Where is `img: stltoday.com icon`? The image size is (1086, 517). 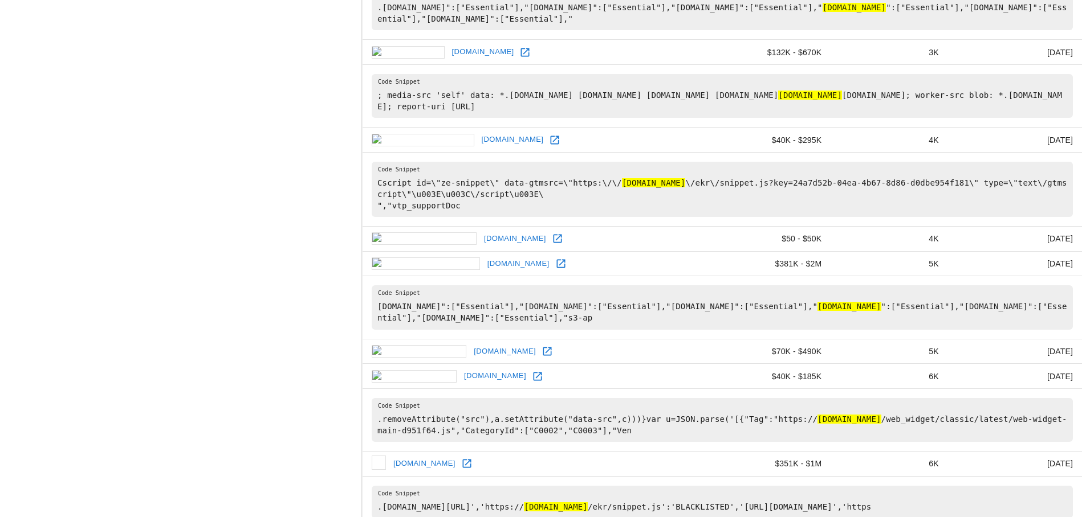
img: stltoday.com icon is located at coordinates (378, 463).